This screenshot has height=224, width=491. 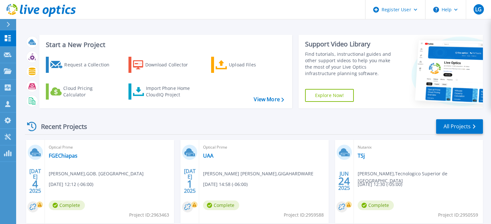 What do you see at coordinates (361, 156) in the screenshot?
I see `a: TSj` at bounding box center [361, 156].